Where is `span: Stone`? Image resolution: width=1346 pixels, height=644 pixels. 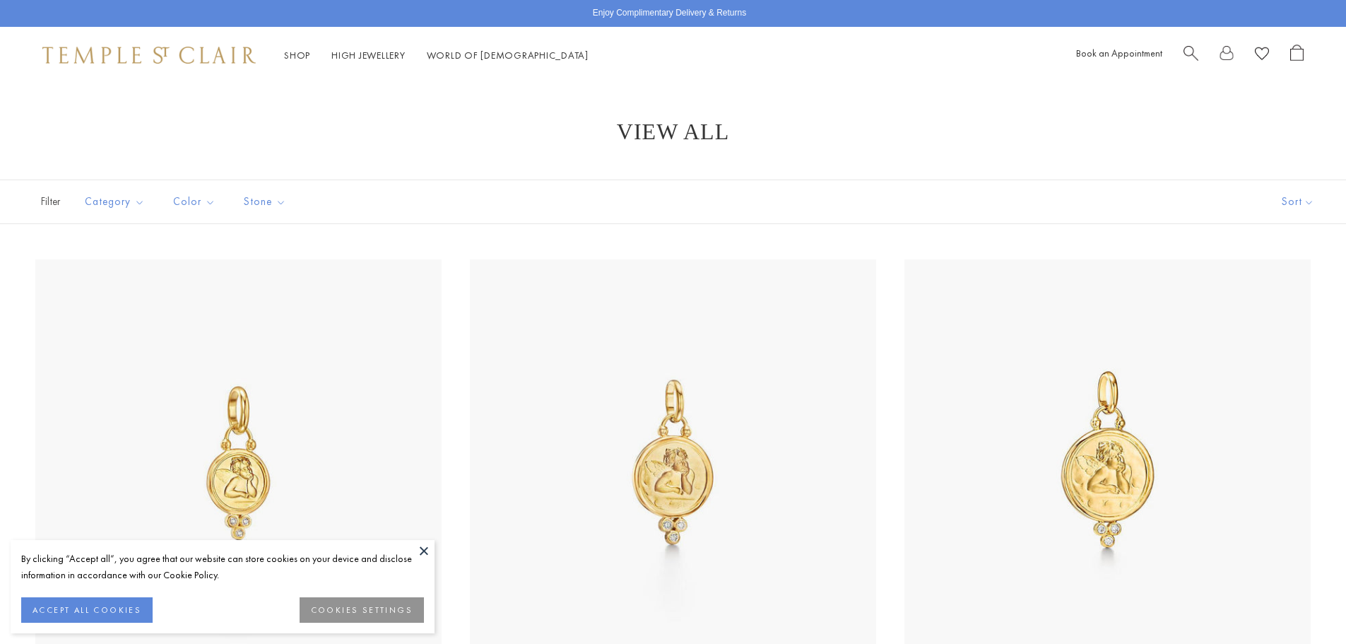
span: Stone is located at coordinates (266, 201).